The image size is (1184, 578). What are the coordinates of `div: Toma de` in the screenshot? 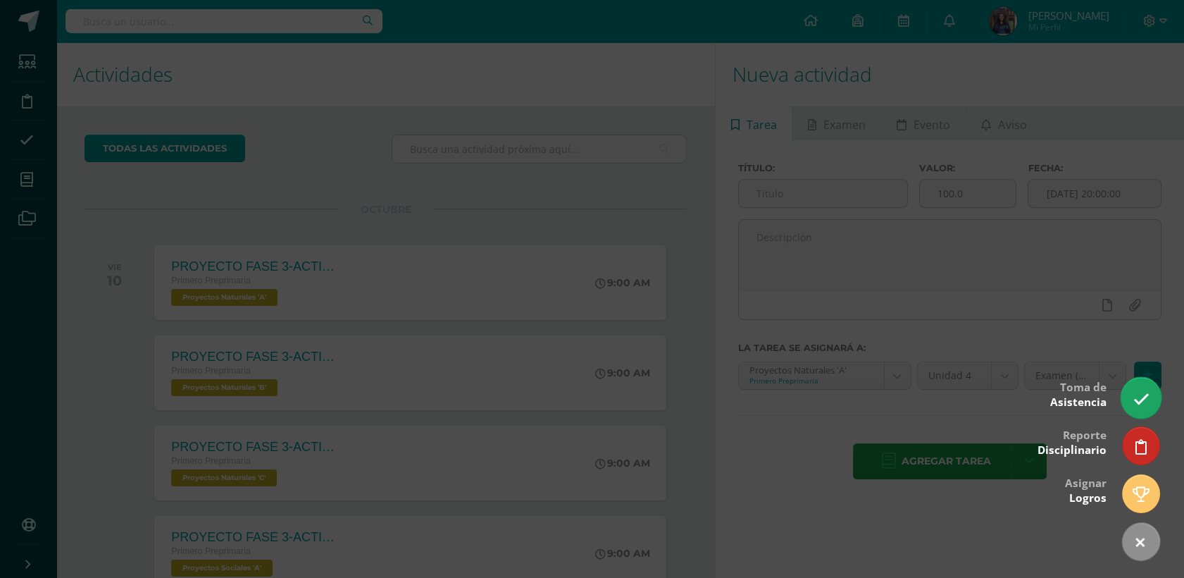 It's located at (1078, 393).